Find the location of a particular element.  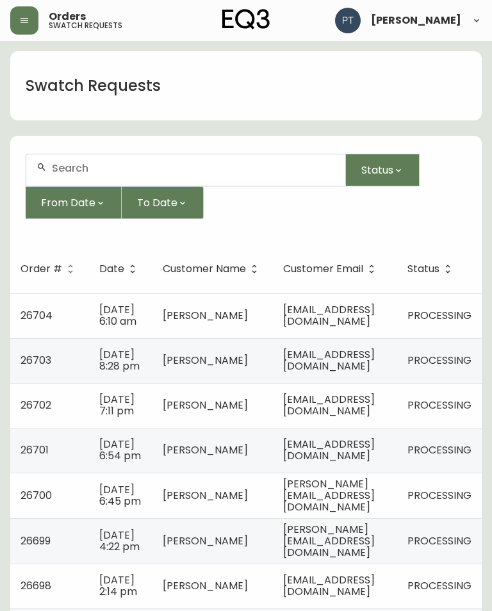

span: From Date is located at coordinates (68, 202).